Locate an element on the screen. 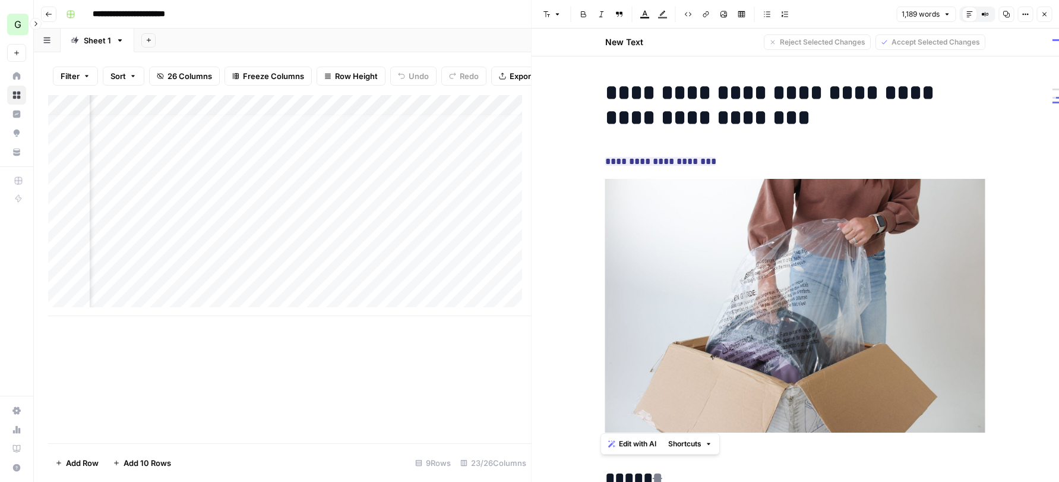 This screenshot has width=1059, height=482. div: Sheet 1 is located at coordinates (97, 40).